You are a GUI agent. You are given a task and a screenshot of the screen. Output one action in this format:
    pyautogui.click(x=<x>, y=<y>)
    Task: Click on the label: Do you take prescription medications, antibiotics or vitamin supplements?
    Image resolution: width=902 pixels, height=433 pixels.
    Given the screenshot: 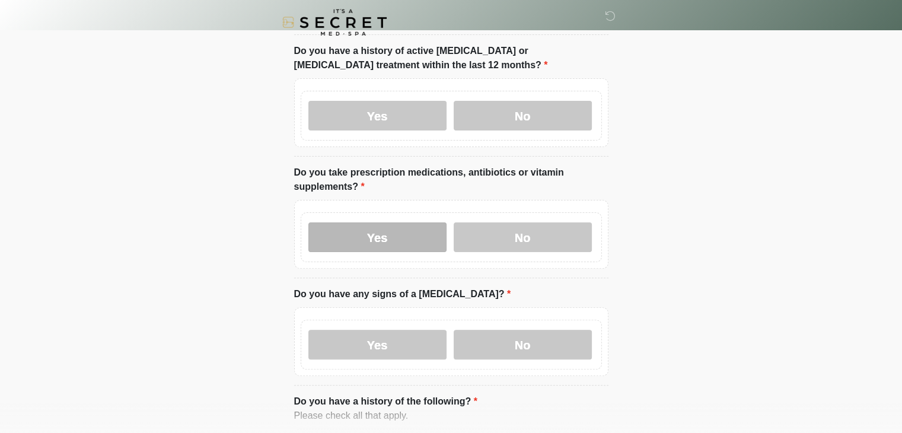 What is the action you would take?
    pyautogui.click(x=451, y=180)
    